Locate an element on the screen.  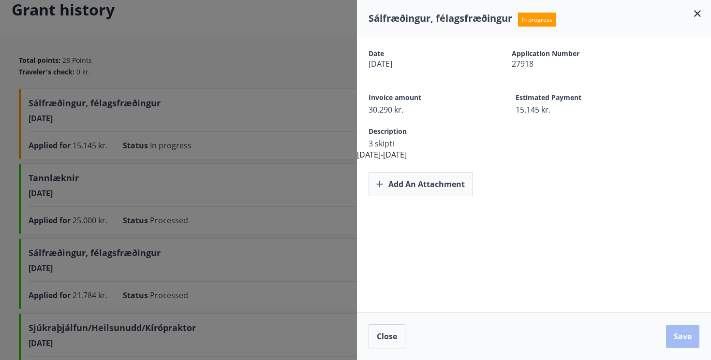
span: Sálfræðingur, félagsfræðingur is located at coordinates (440, 18).